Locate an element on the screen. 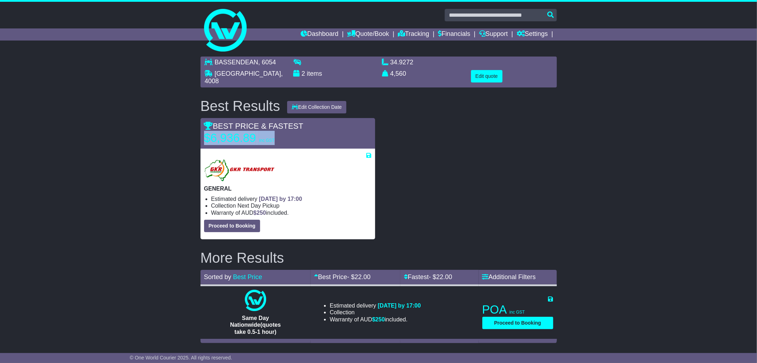  a: Financials is located at coordinates (454, 34).